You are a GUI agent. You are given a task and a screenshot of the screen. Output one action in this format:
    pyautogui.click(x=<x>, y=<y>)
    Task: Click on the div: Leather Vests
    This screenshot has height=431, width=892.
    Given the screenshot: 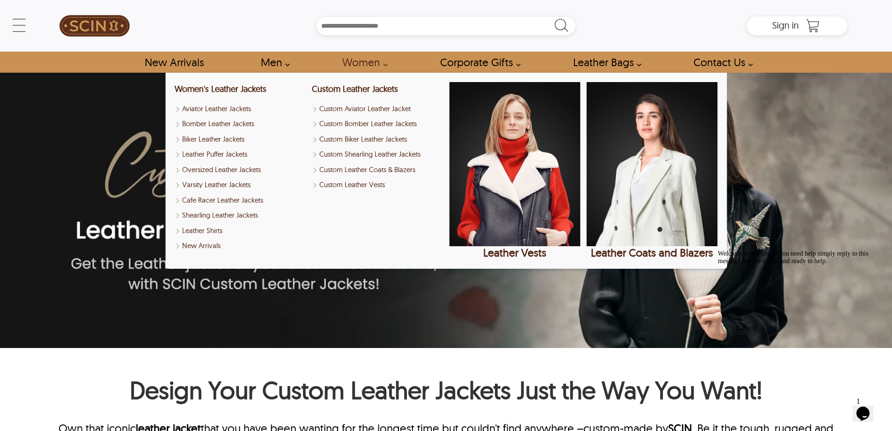 What is the action you would take?
    pyautogui.click(x=515, y=252)
    